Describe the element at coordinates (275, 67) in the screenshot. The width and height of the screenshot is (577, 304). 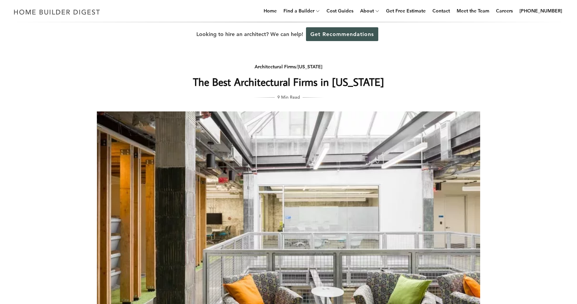
I see `a: Architectural Firms` at that location.